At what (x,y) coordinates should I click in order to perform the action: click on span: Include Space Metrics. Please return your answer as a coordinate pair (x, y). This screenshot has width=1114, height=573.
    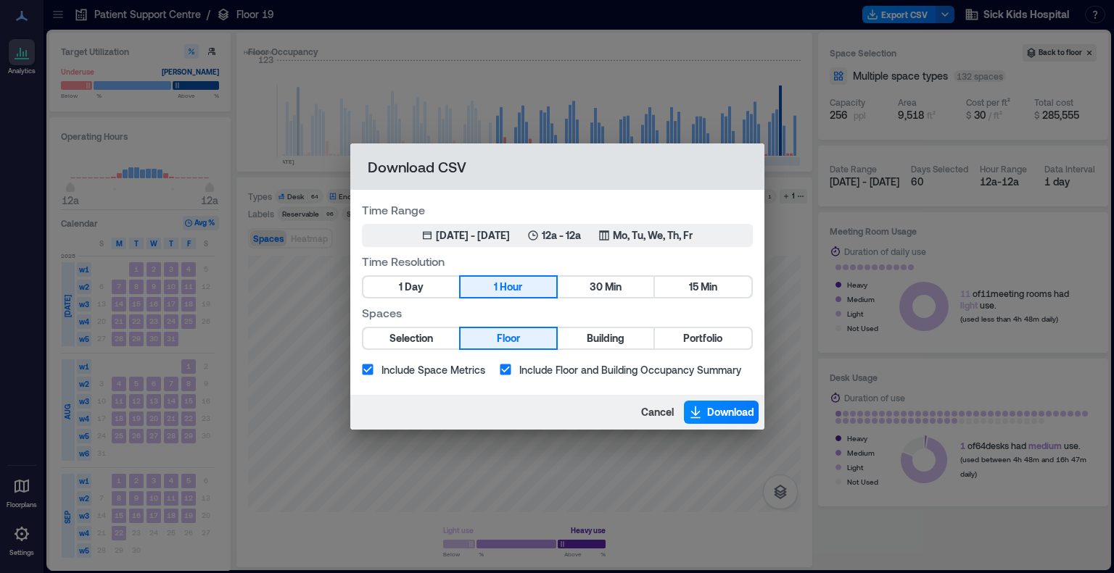
    Looking at the image, I should click on (433, 370).